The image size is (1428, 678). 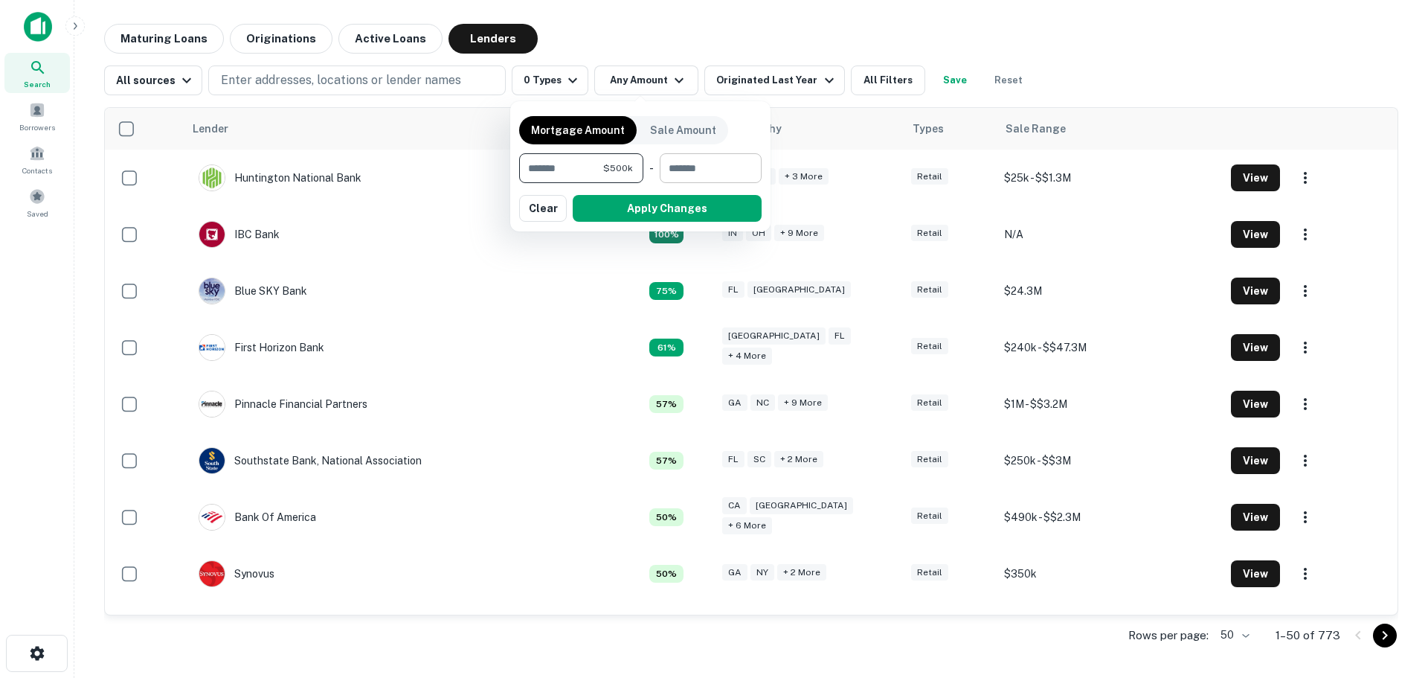 I want to click on button: Apply Changes, so click(x=667, y=208).